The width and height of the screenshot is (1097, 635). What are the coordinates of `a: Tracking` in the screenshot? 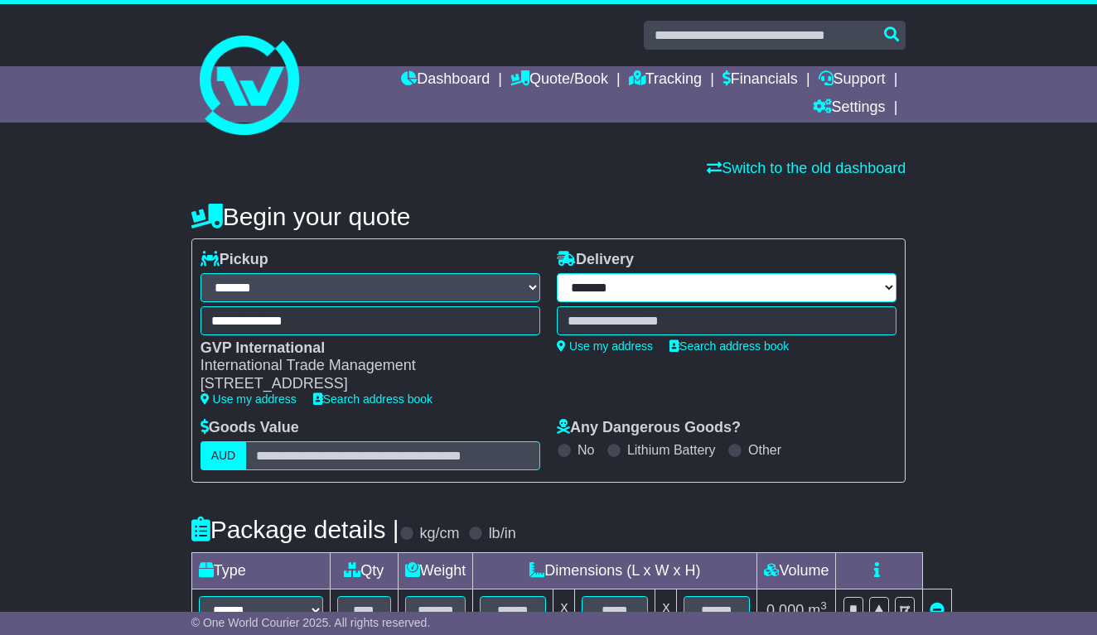 It's located at (665, 80).